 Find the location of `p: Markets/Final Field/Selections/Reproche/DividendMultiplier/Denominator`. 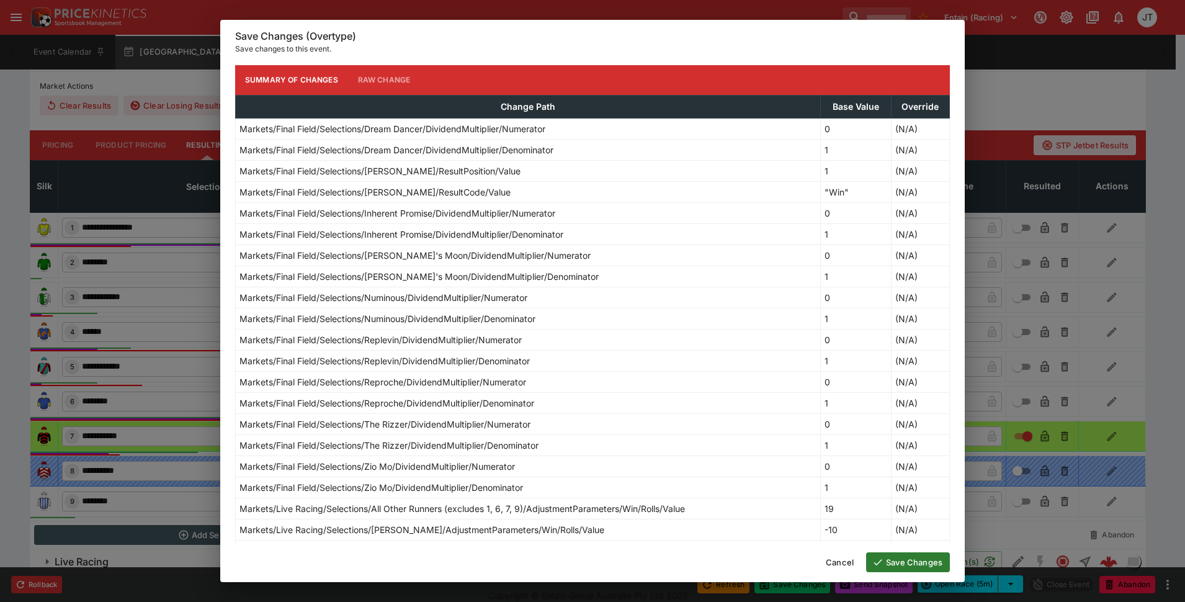

p: Markets/Final Field/Selections/Reproche/DividendMultiplier/Denominator is located at coordinates (386, 402).